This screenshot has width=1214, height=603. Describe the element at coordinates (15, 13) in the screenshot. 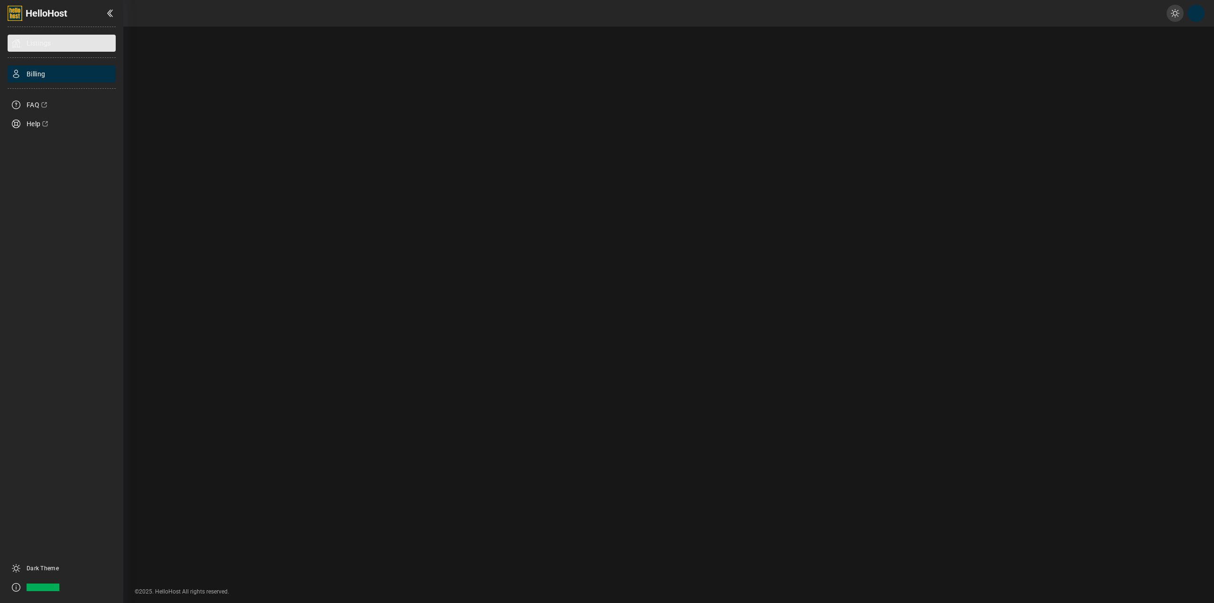

I see `img: logo-full.png` at that location.